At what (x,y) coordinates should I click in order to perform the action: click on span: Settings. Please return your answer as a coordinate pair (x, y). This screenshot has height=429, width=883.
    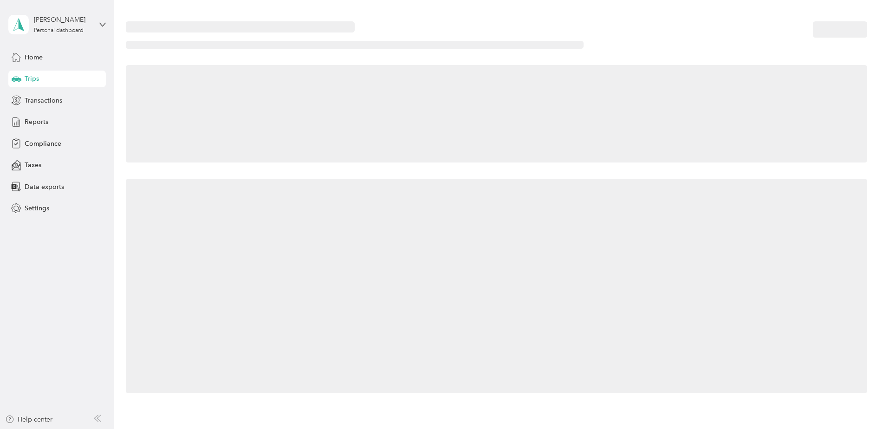
    Looking at the image, I should click on (37, 208).